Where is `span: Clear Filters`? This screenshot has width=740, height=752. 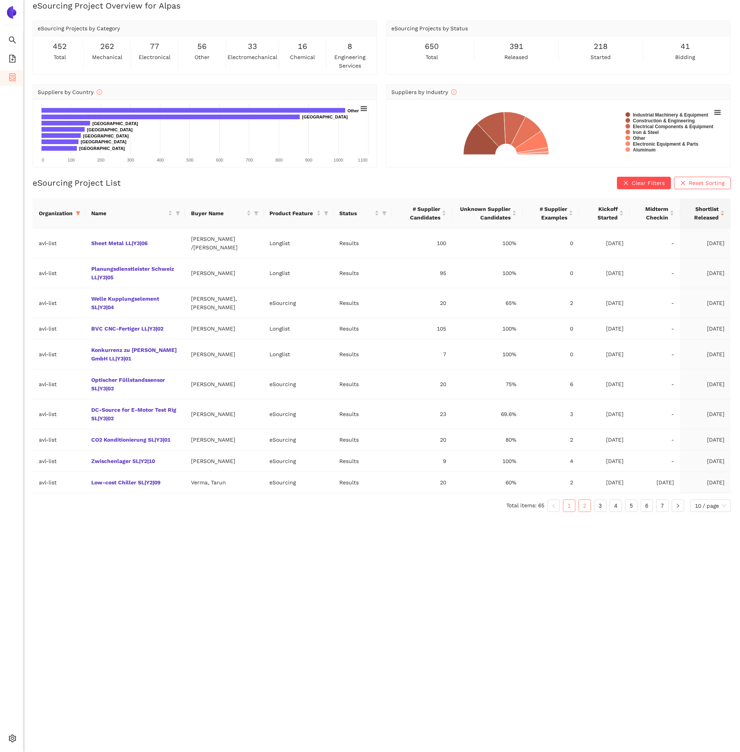
span: Clear Filters is located at coordinates (648, 183).